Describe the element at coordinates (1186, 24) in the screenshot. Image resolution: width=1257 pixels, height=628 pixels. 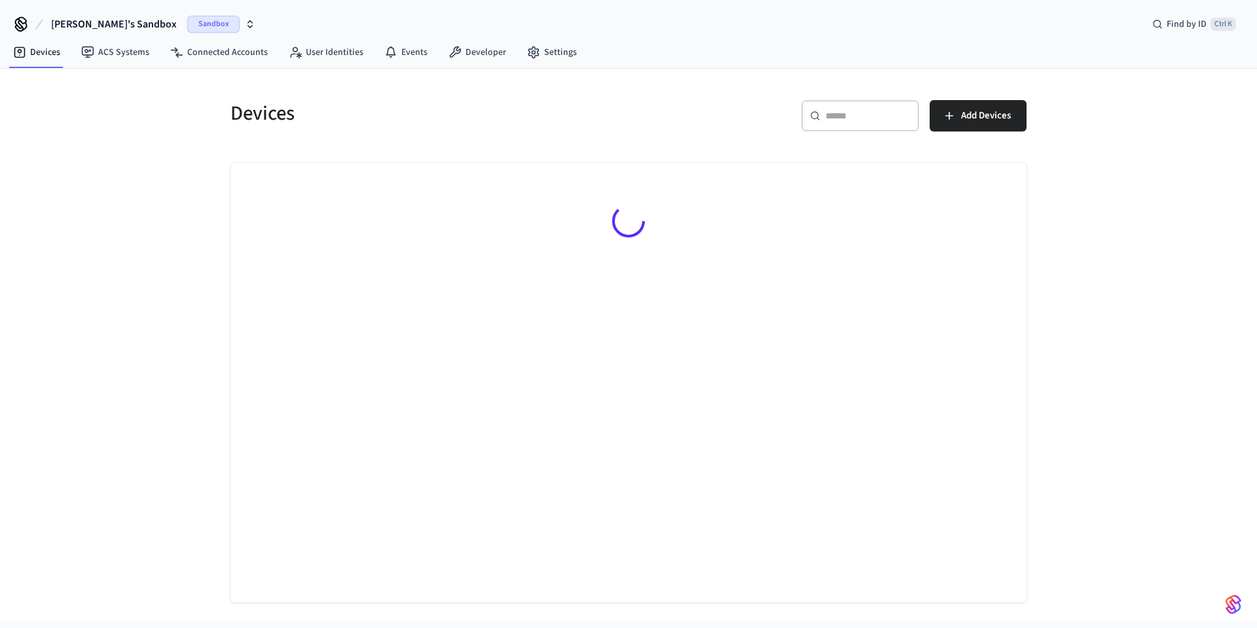
I see `span: Find by ID` at that location.